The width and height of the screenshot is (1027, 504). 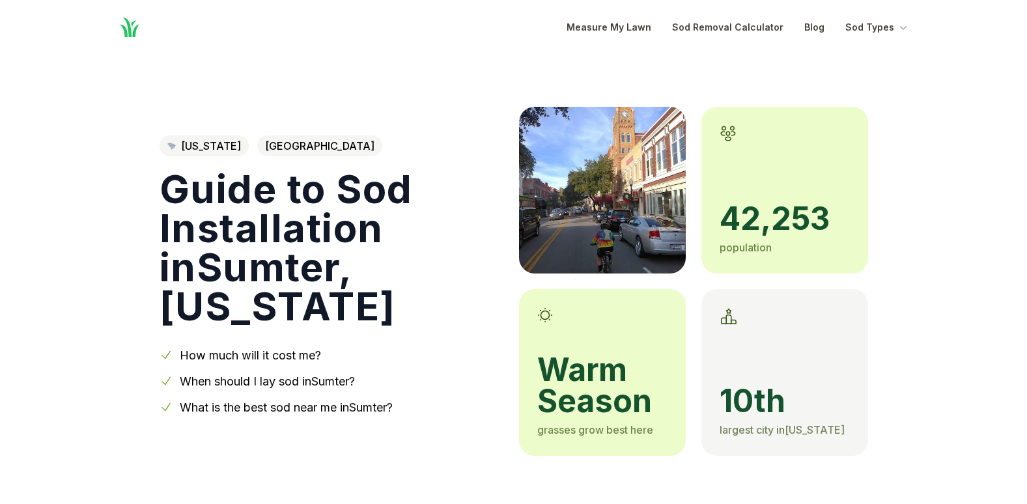 What do you see at coordinates (602, 190) in the screenshot?
I see `img: A picture of Sumter` at bounding box center [602, 190].